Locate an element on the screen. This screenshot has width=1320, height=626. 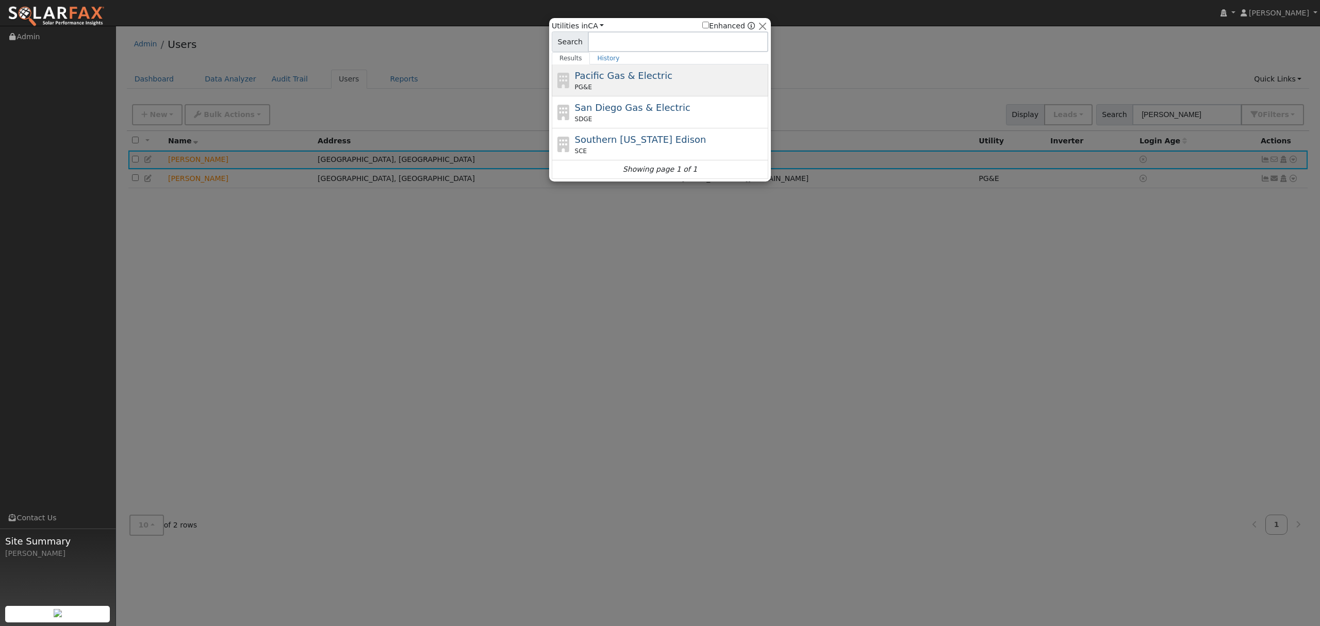
span: San Diego Gas & Electric is located at coordinates (633, 107).